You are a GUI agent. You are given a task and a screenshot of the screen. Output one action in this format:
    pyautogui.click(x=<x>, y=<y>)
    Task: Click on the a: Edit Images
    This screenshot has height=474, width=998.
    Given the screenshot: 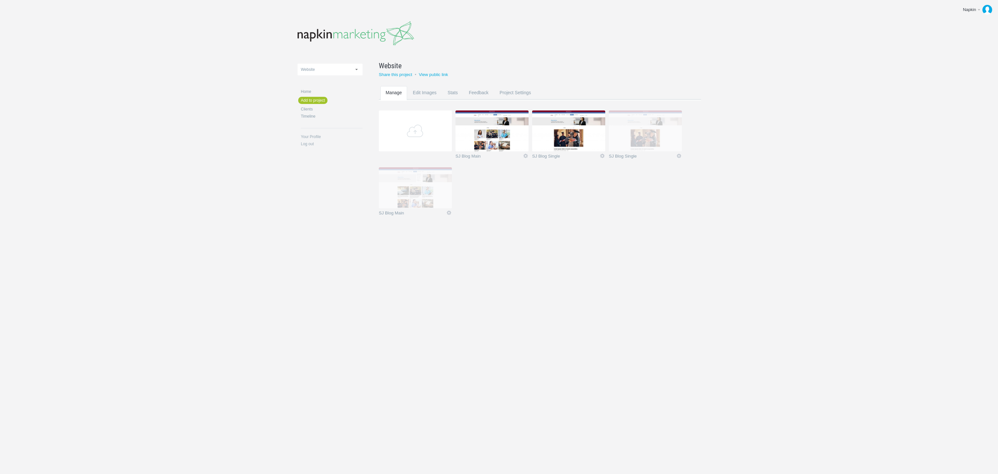 What is the action you would take?
    pyautogui.click(x=425, y=99)
    